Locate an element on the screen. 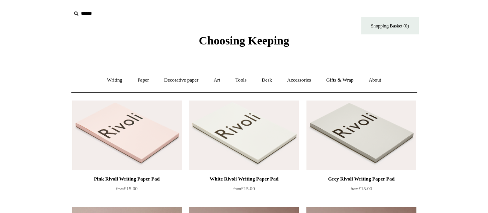  a: Tools is located at coordinates (241, 80).